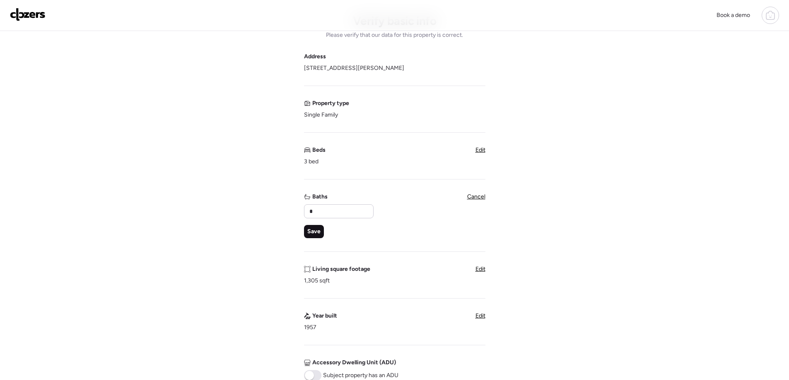 This screenshot has height=380, width=789. Describe the element at coordinates (311, 162) in the screenshot. I see `span: 3 bed` at that location.